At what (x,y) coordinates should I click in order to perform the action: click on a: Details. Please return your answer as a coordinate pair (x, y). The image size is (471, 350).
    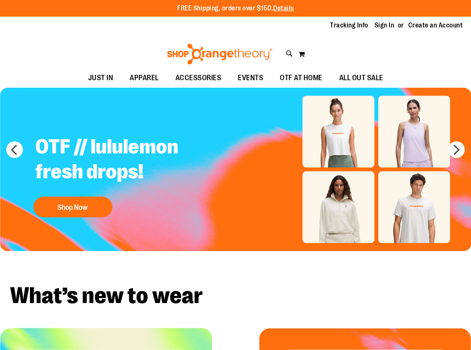
    Looking at the image, I should click on (283, 8).